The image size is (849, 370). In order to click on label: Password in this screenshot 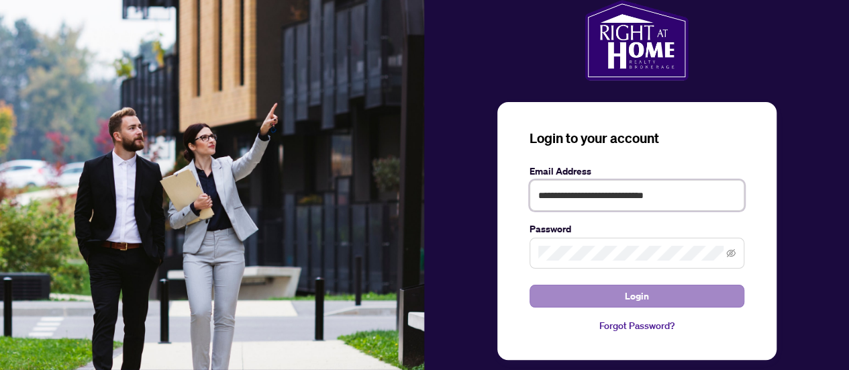, I will do `click(637, 229)`.